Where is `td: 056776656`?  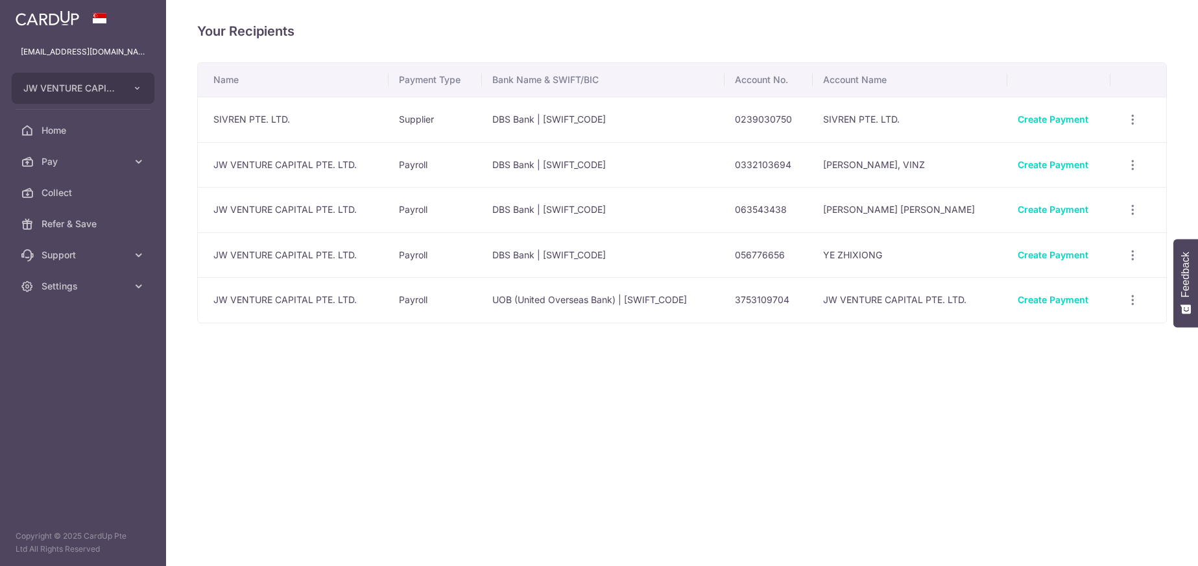 td: 056776656 is located at coordinates (768, 255).